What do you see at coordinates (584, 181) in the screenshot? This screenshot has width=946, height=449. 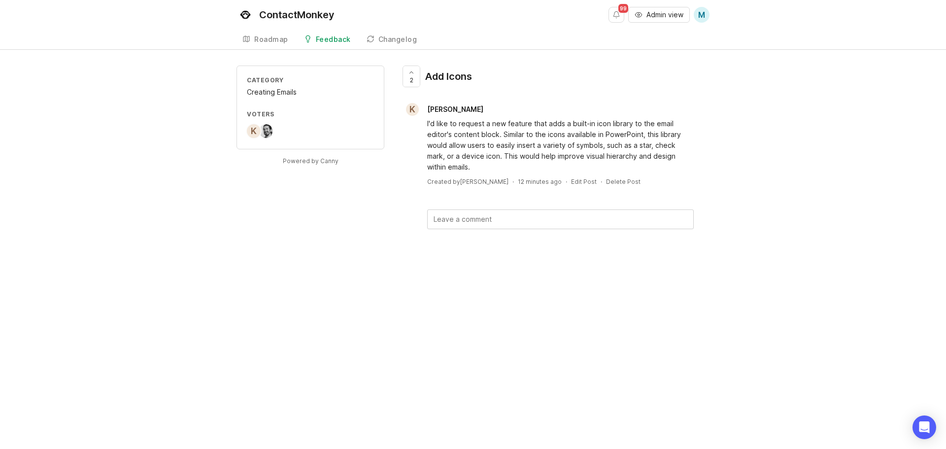 I see `div: Edit Post` at bounding box center [584, 181].